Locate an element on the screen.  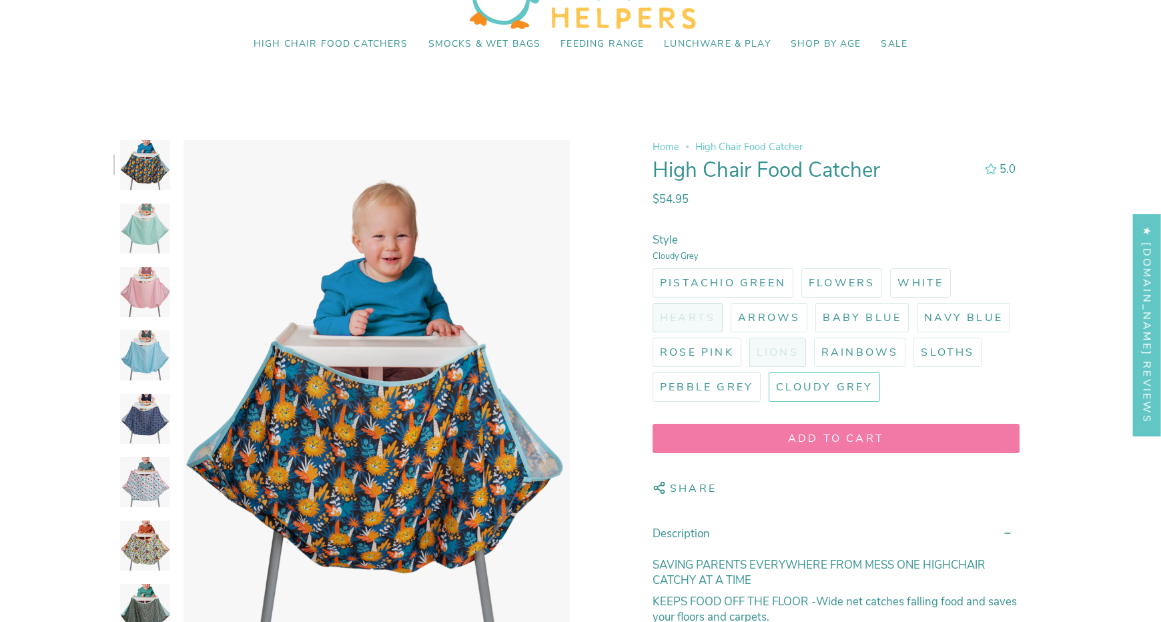
a: Lunchware & Play is located at coordinates (716, 44).